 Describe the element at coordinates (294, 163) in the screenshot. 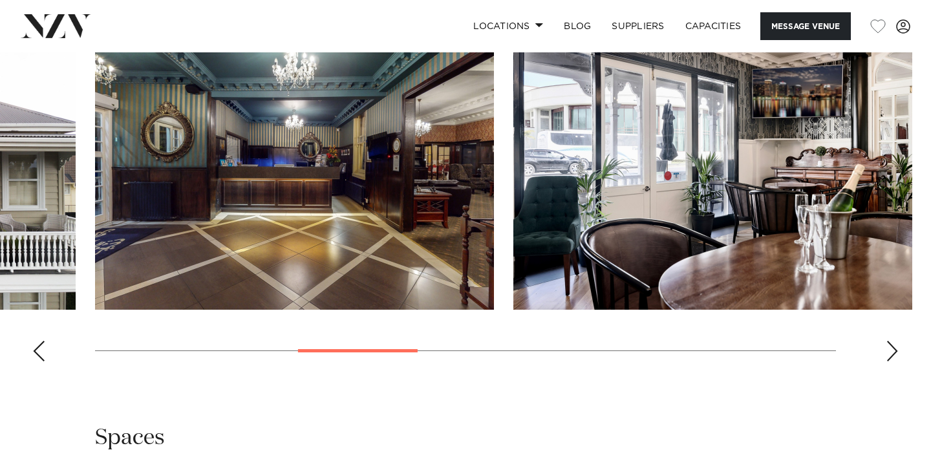

I see `swiper-slide: 4 / 11` at that location.